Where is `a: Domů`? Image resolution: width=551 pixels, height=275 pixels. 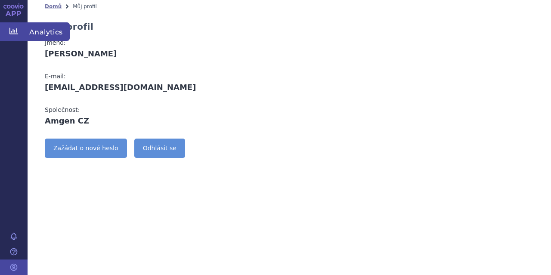
a: Domů is located at coordinates (53, 6).